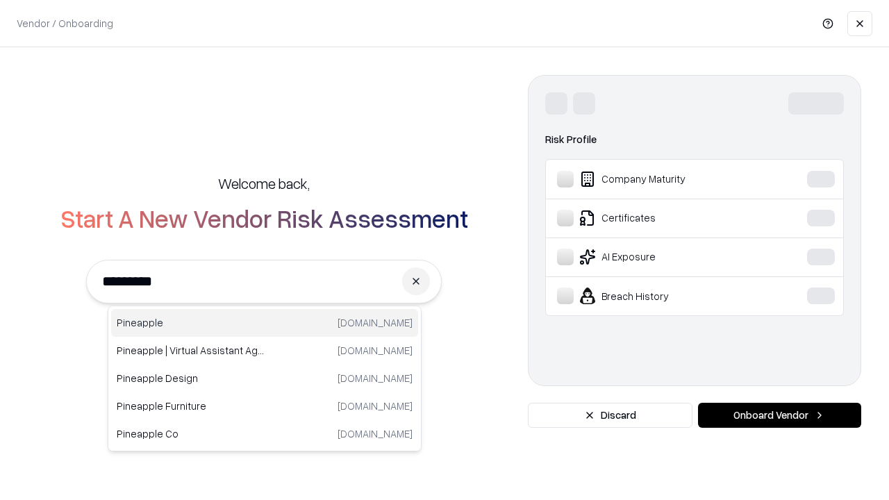  What do you see at coordinates (265, 378) in the screenshot?
I see `div: Suggestions` at bounding box center [265, 378].